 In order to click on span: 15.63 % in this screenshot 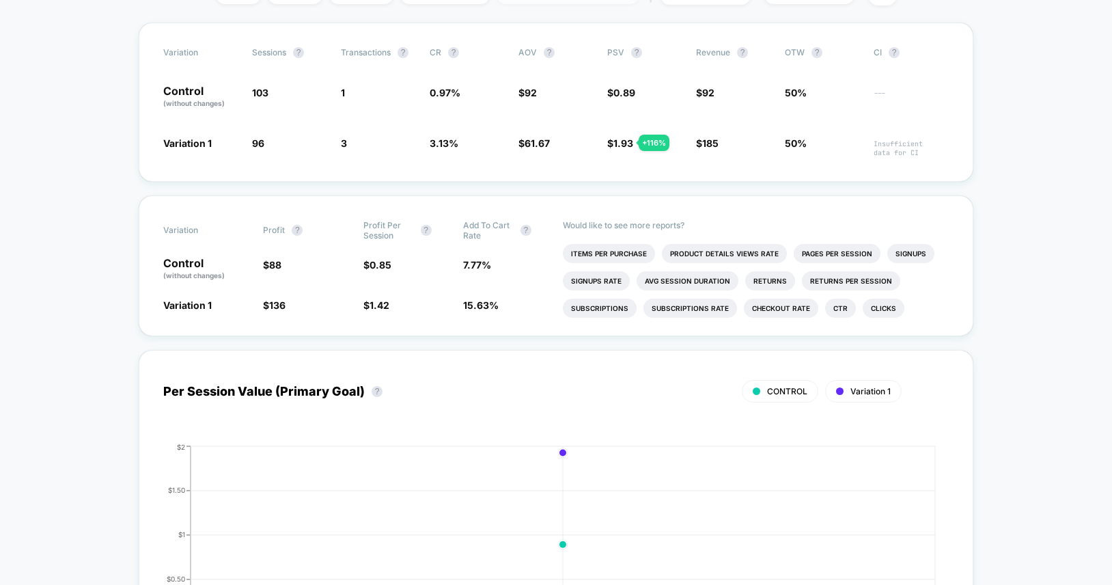, I will do `click(481, 305)`.